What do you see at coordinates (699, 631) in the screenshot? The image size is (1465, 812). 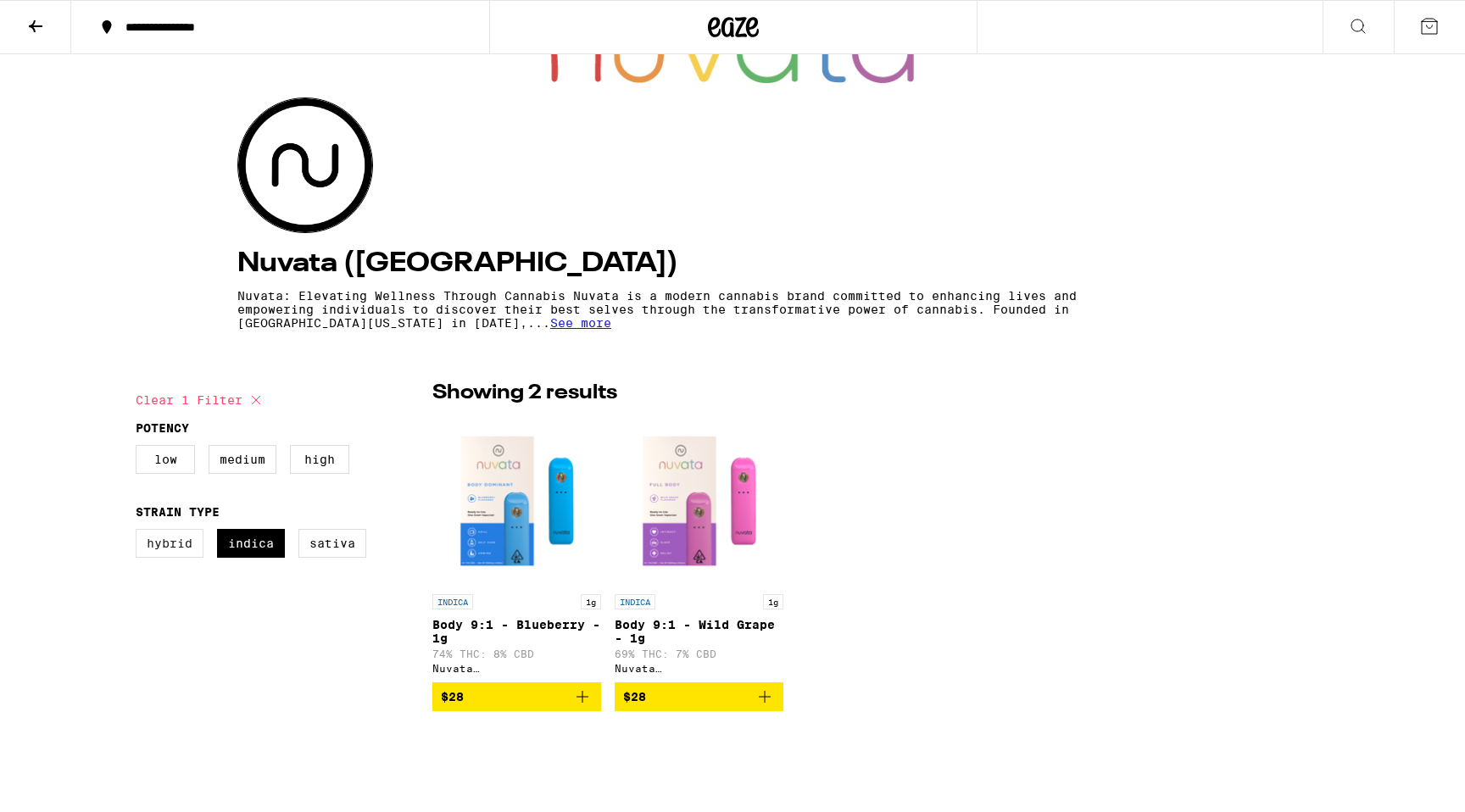 I see `p: Body 9:1 - Wild Grape - 1g` at bounding box center [699, 631].